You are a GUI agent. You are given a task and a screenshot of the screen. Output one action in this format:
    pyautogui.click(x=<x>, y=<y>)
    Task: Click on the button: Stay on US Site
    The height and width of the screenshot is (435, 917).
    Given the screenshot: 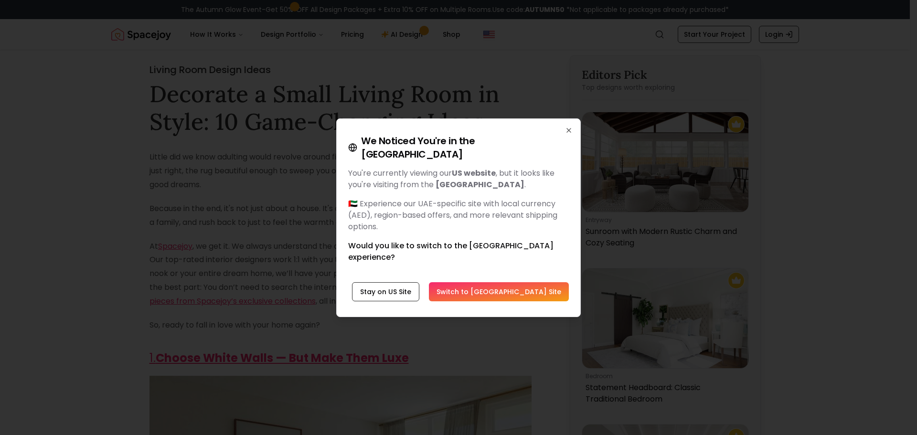 What is the action you would take?
    pyautogui.click(x=385, y=292)
    